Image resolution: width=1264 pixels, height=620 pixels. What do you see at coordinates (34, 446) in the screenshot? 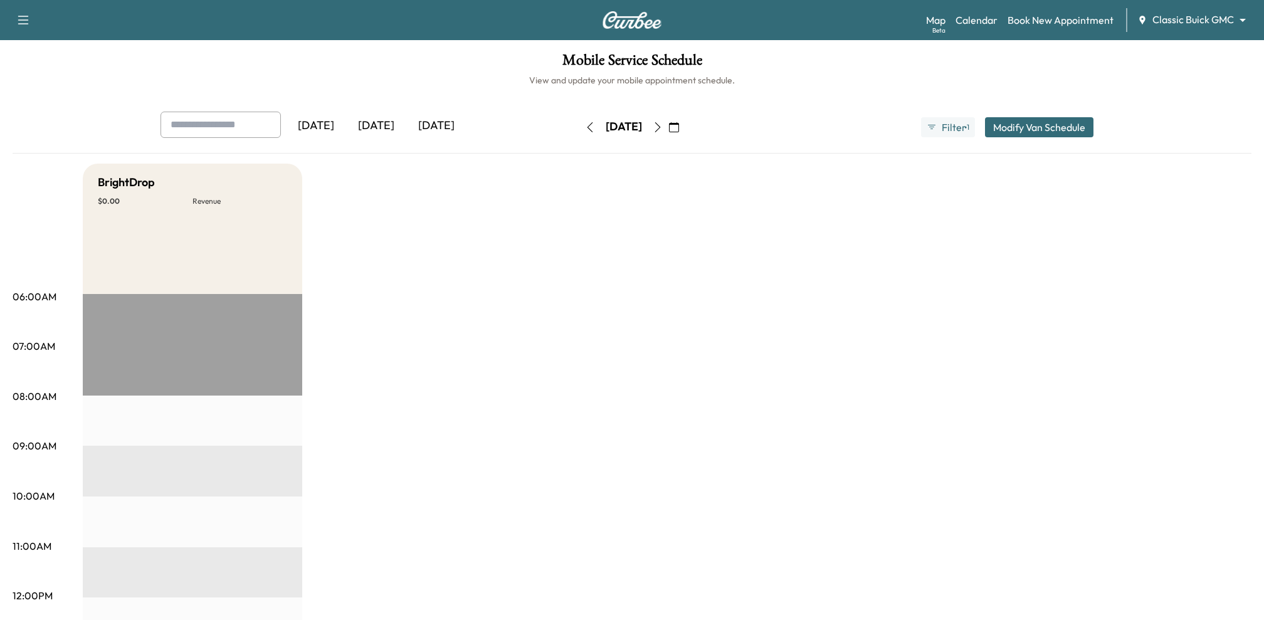
I see `p: 09:00AM` at bounding box center [34, 446].